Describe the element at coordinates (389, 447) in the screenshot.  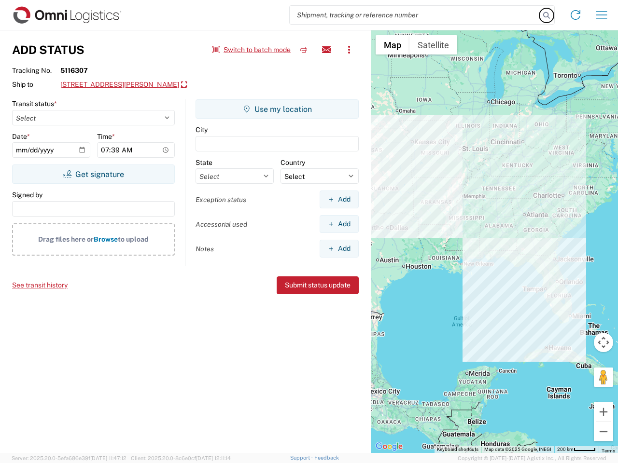
I see `a: Open this area in Google Maps (opens a new window)` at that location.